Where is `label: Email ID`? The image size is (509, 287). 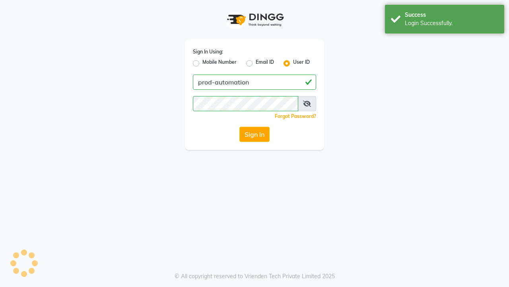 label: Email ID is located at coordinates (265, 63).